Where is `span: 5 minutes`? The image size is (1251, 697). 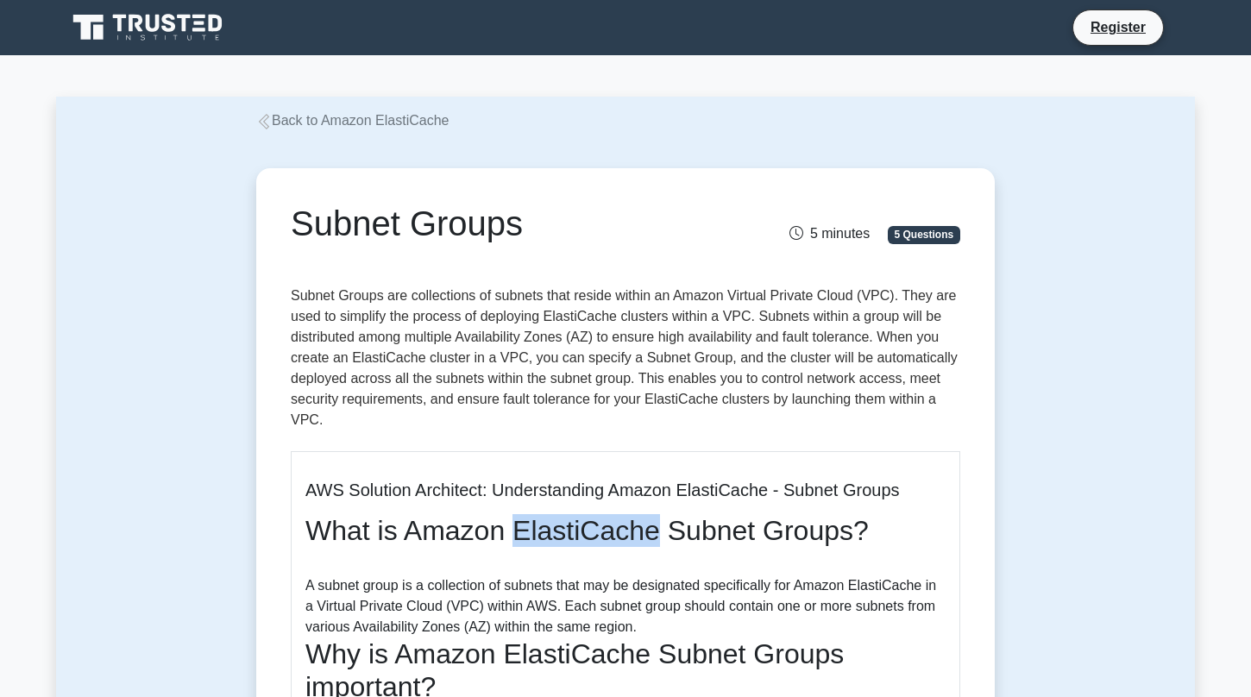
span: 5 minutes is located at coordinates (829, 233).